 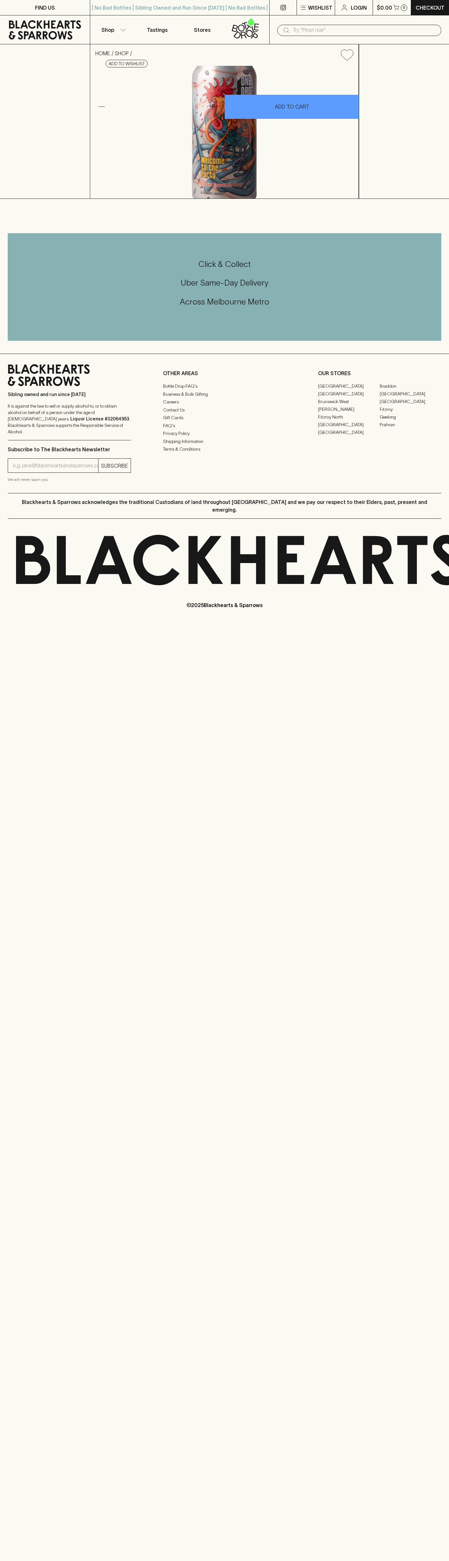 What do you see at coordinates (225, 410) in the screenshot?
I see `a: Contact Us` at bounding box center [225, 410].